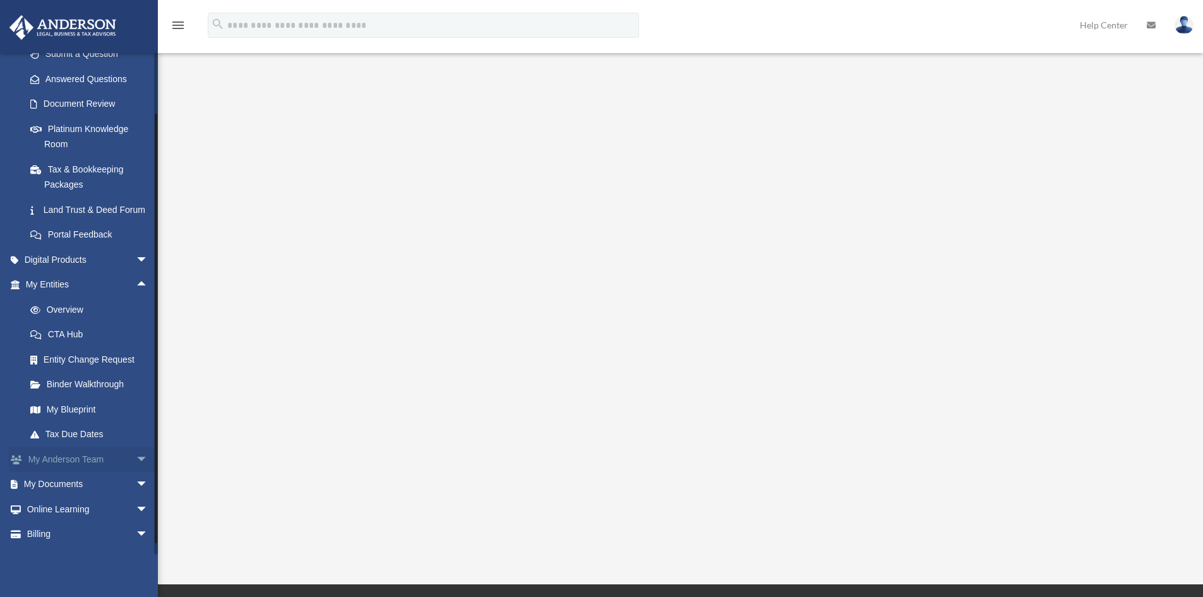 This screenshot has width=1203, height=597. Describe the element at coordinates (1184, 25) in the screenshot. I see `img: User Pic` at that location.